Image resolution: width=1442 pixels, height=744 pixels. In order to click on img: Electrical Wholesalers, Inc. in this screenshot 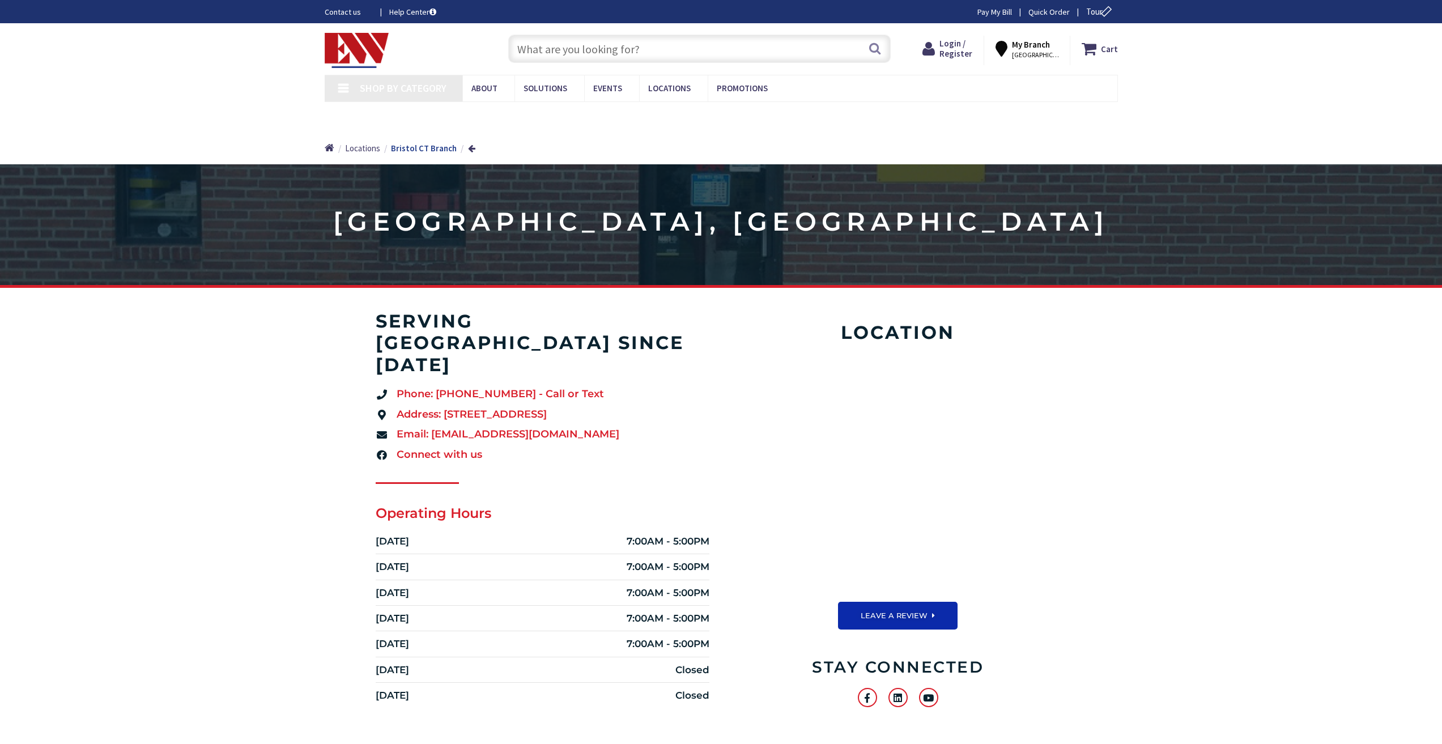, I will do `click(357, 50)`.